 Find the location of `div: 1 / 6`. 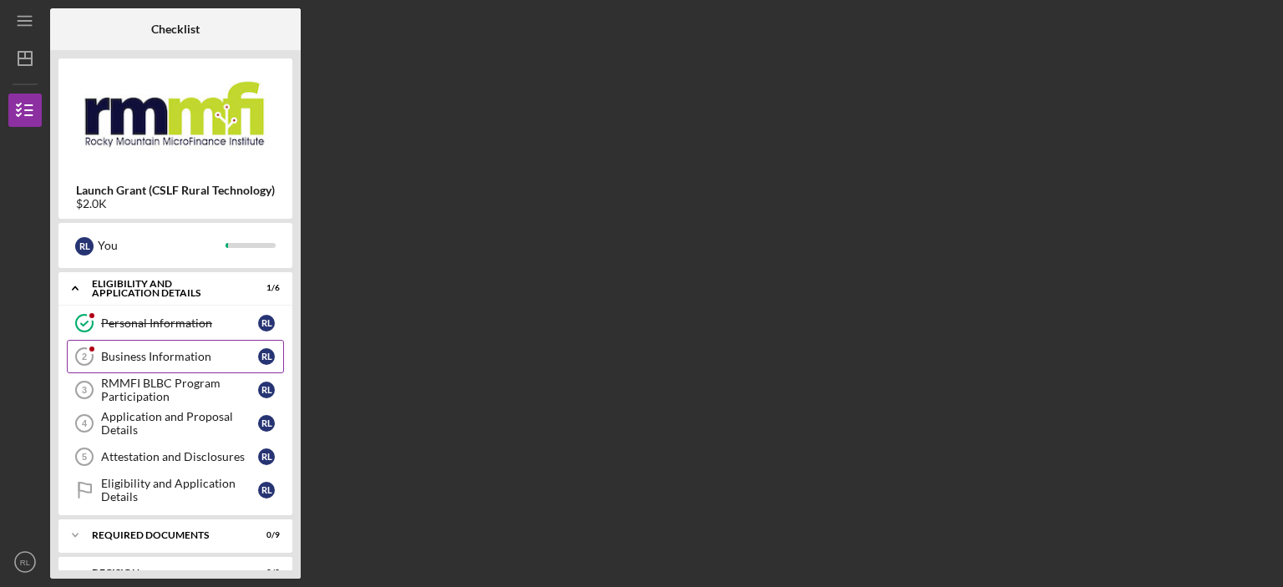

div: 1 / 6 is located at coordinates (265, 288).